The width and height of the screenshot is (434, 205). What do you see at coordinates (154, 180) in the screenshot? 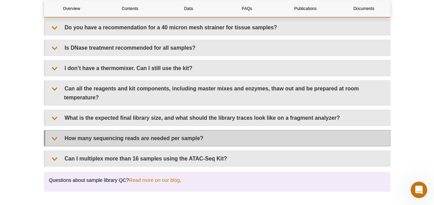
I see `a: Read more on our blog` at bounding box center [154, 180].